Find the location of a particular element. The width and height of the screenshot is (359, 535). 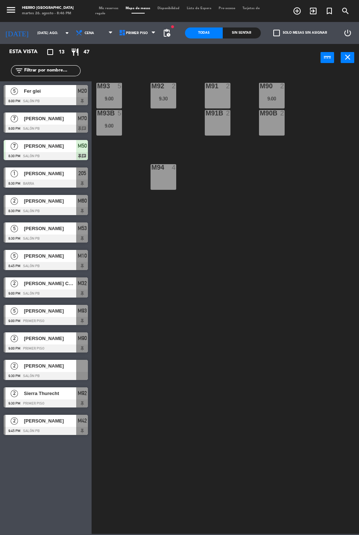

span: M42 is located at coordinates (82, 421).